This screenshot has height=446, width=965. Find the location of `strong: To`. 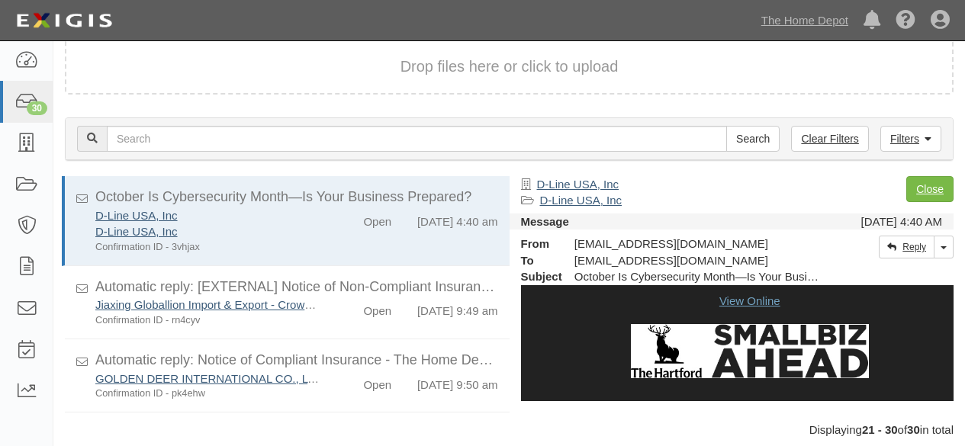

strong: To is located at coordinates (536, 260).